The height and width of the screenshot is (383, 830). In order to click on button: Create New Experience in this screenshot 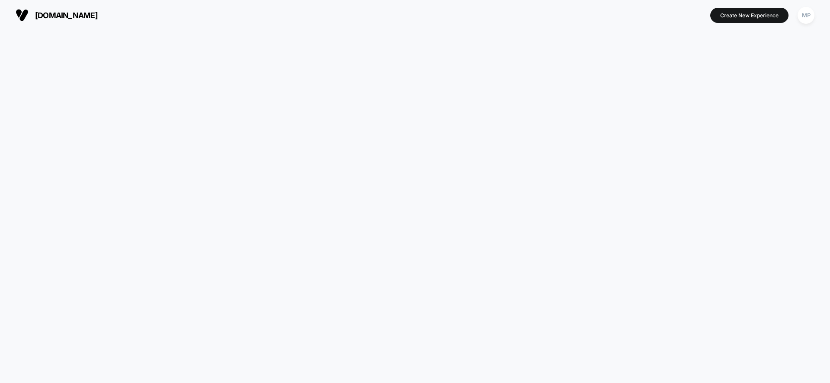, I will do `click(749, 15)`.